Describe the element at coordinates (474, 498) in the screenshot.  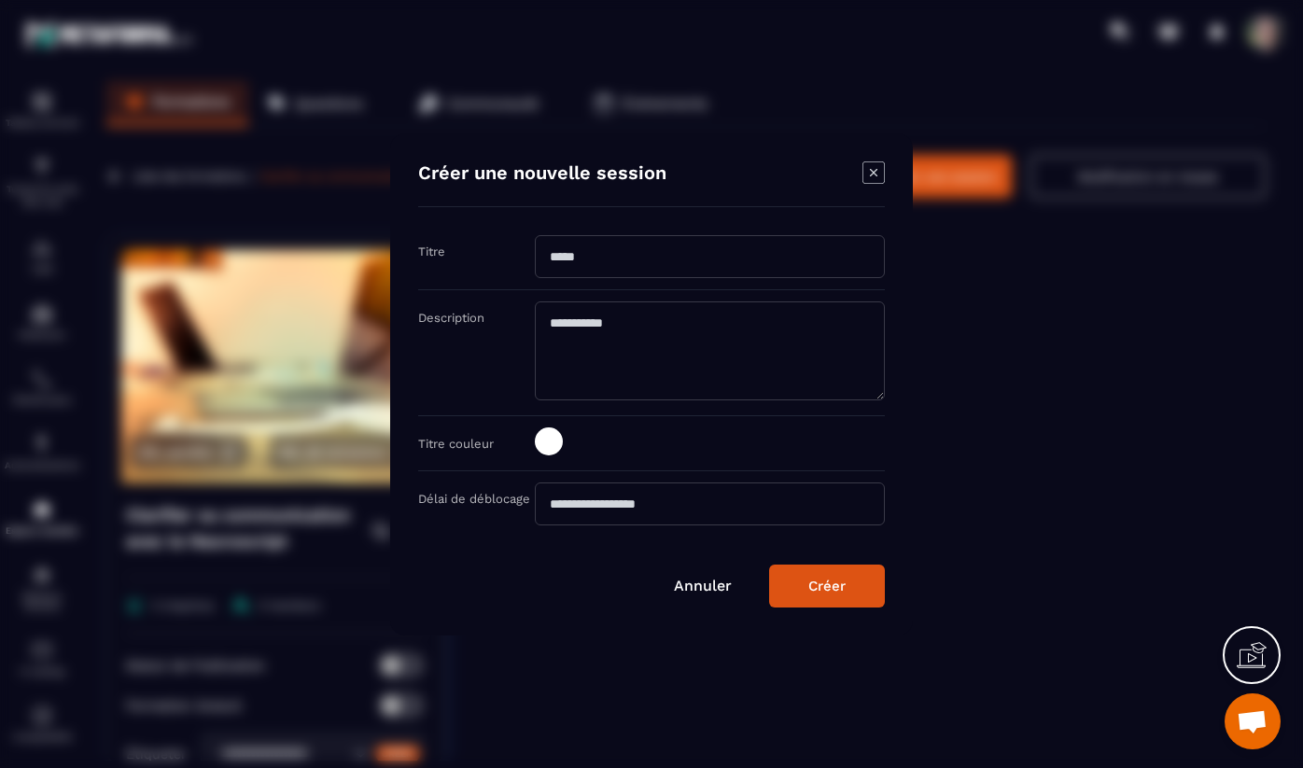
I see `label: Délai de déblocage` at that location.